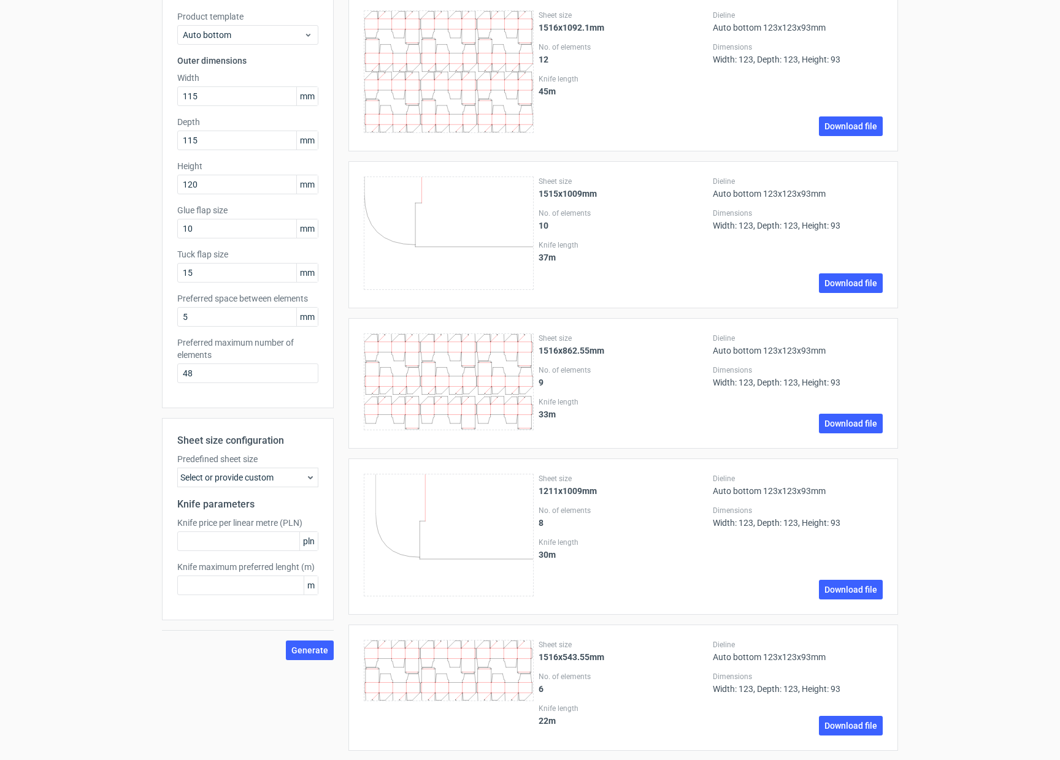 Image resolution: width=1060 pixels, height=760 pixels. Describe the element at coordinates (248, 505) in the screenshot. I see `h2: Knife parameters` at that location.